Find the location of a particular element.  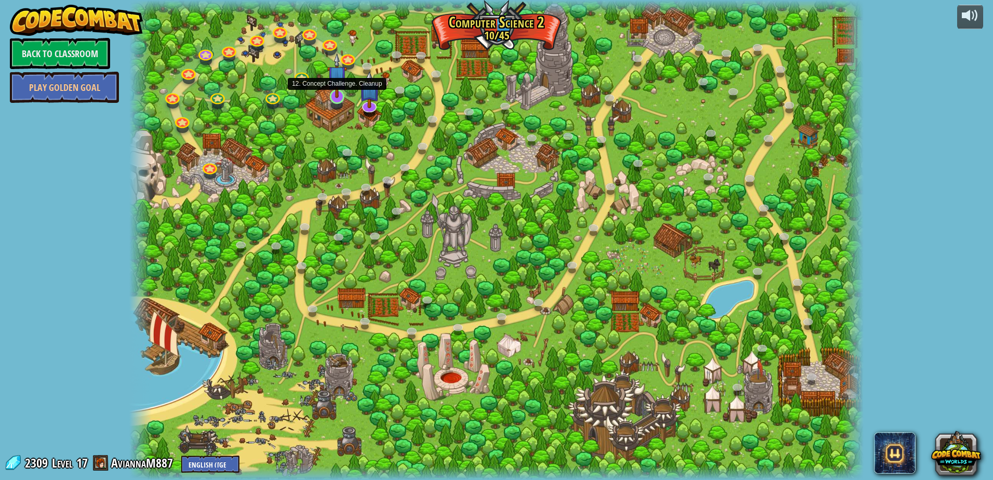

button: Adjust volume is located at coordinates (970, 17).